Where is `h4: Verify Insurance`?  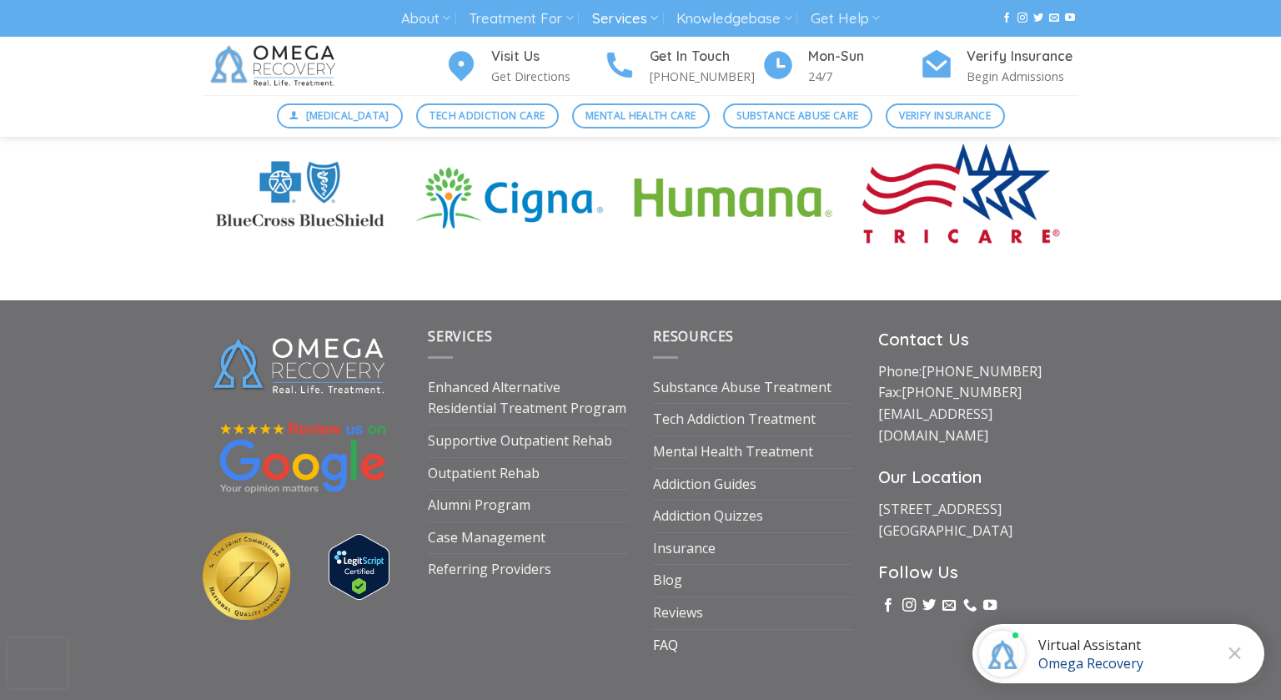 h4: Verify Insurance is located at coordinates (1022, 57).